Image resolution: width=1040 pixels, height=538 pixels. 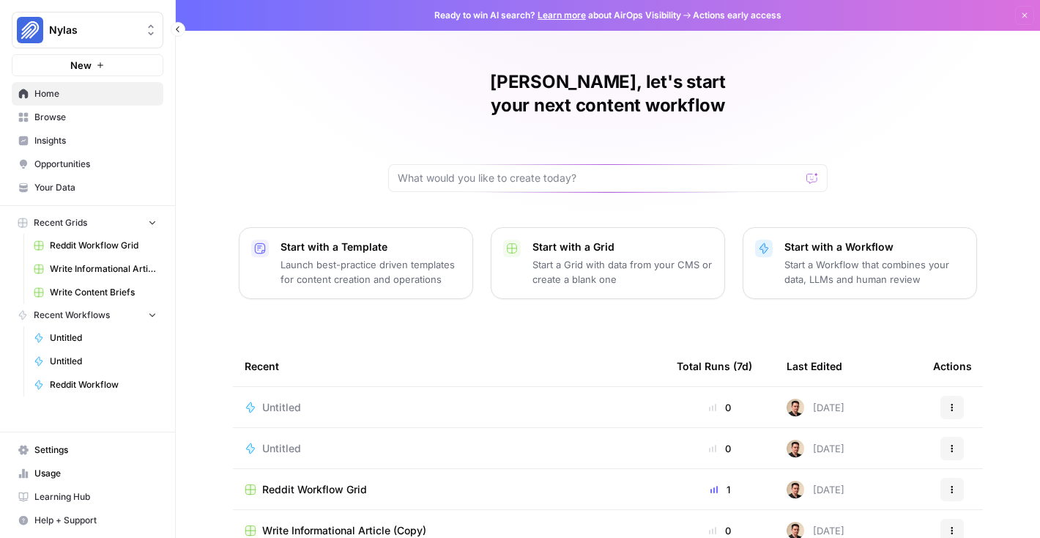 I want to click on button: Help + Support, so click(x=87, y=520).